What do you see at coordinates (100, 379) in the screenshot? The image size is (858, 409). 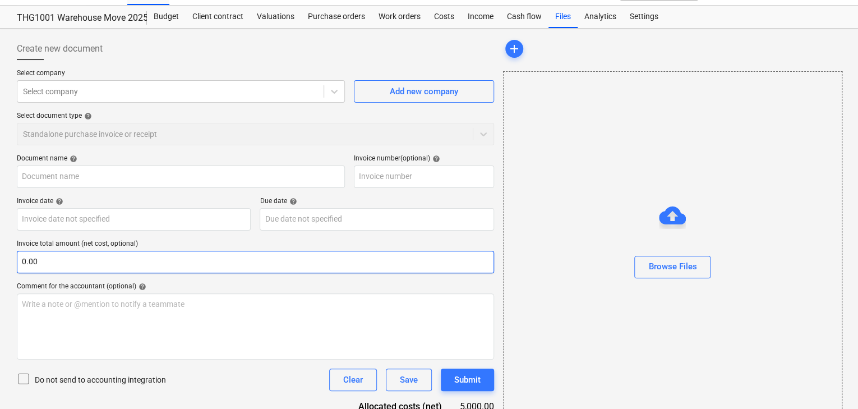 I see `p: Do not send to accounting integration` at bounding box center [100, 379].